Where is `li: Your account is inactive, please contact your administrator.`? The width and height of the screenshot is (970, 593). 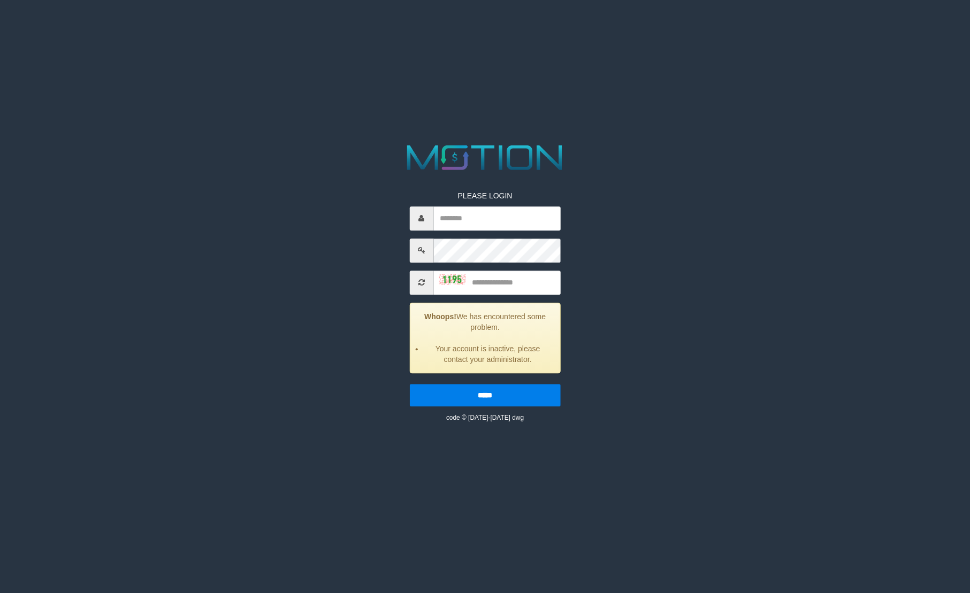
li: Your account is inactive, please contact your administrator. is located at coordinates (487, 354).